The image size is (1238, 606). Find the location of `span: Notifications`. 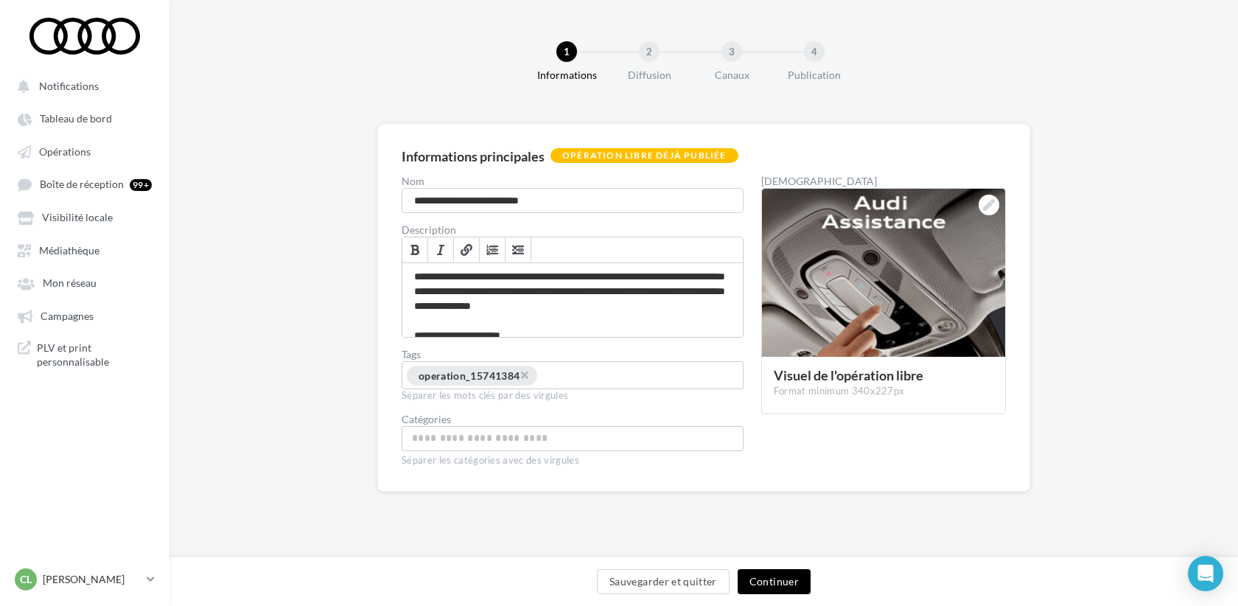

span: Notifications is located at coordinates (69, 85).